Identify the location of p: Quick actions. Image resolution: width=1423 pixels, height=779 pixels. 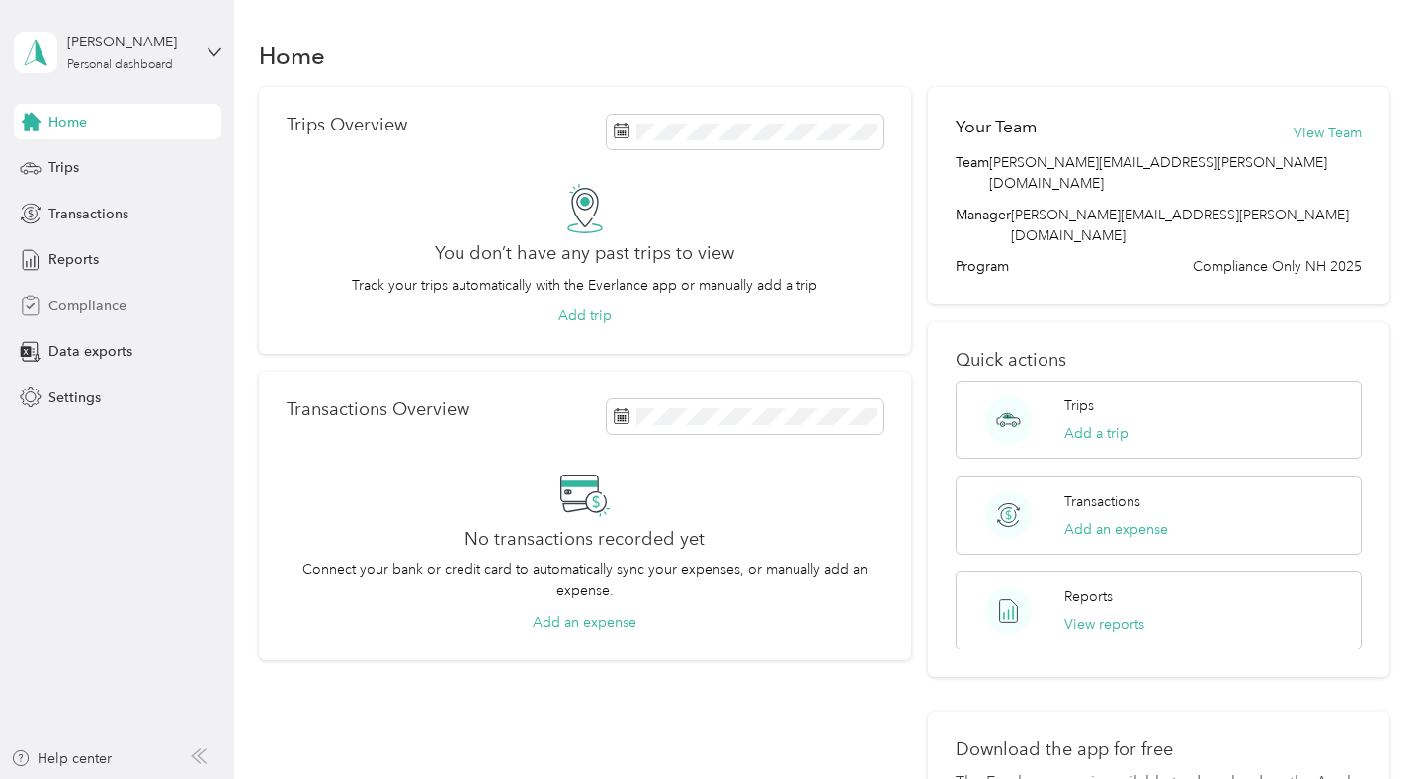
(1158, 360).